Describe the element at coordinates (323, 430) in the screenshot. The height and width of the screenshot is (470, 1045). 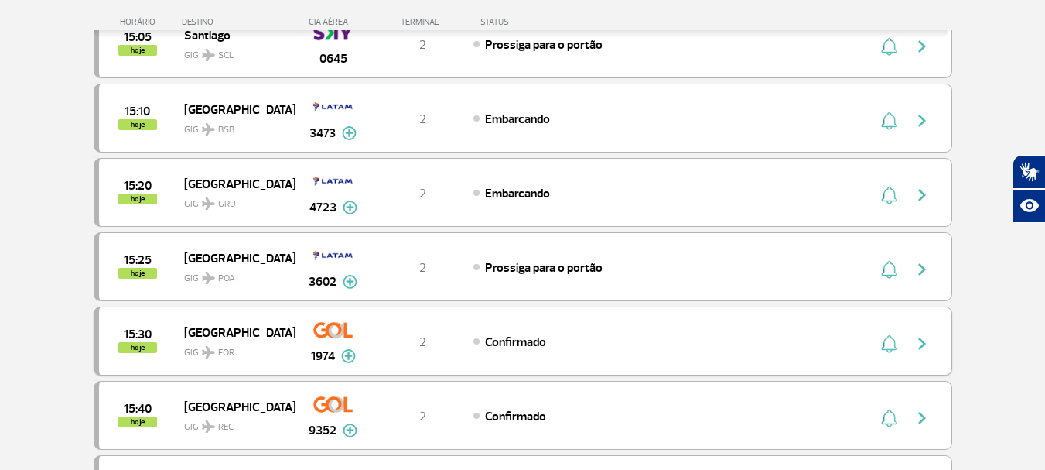
I see `span: 9352` at that location.